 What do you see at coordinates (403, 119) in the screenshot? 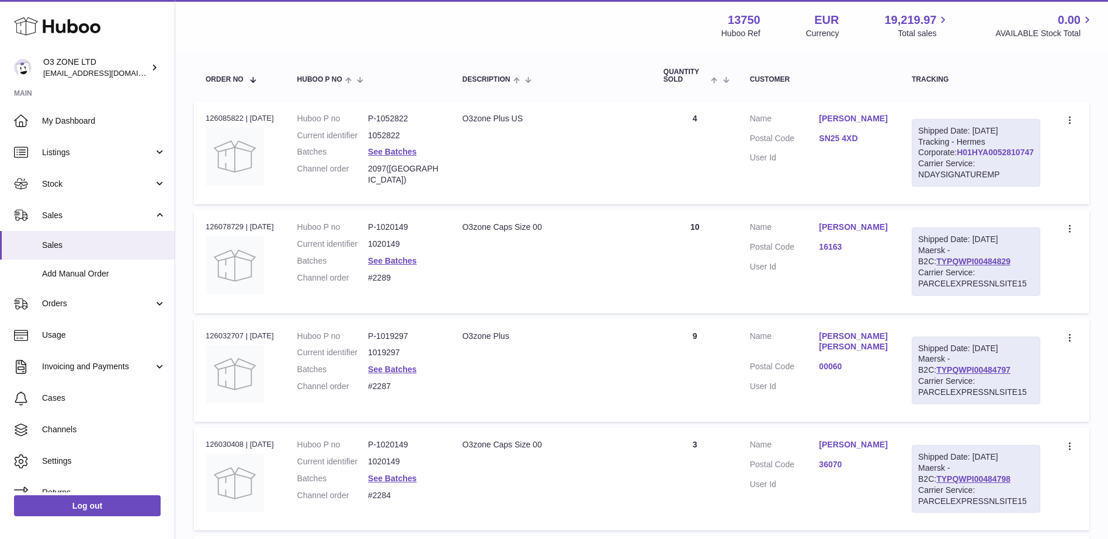
I see `dd: P-1052822` at bounding box center [403, 119].